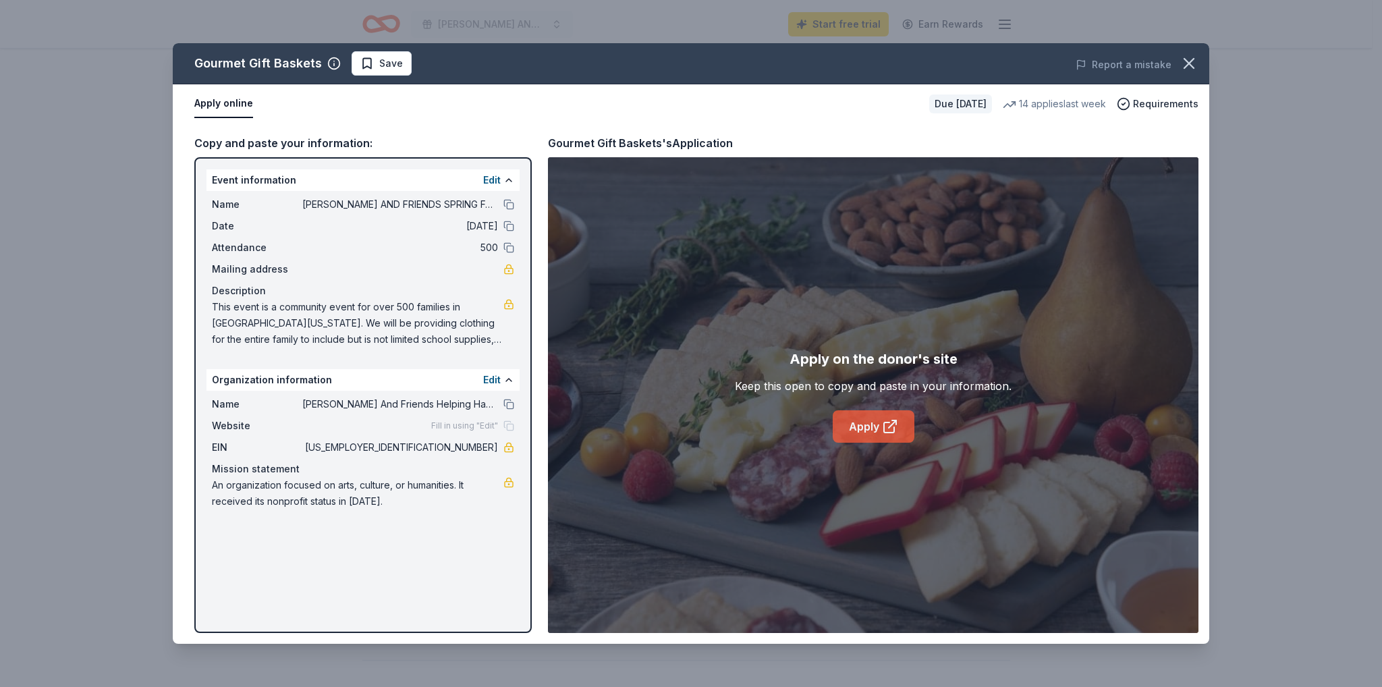  I want to click on div: Description, so click(363, 291).